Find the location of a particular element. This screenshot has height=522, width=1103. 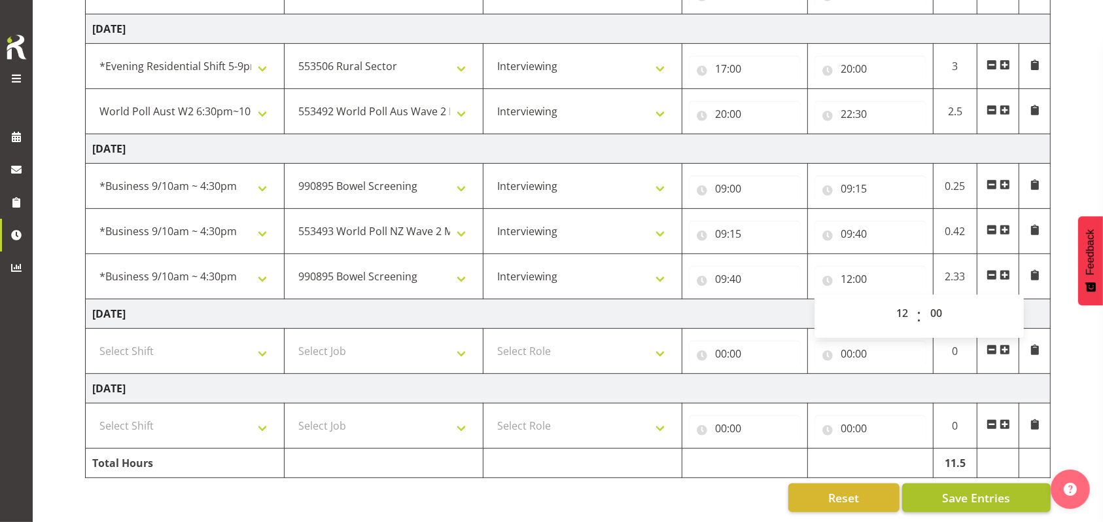

button: Save Entries is located at coordinates (976, 497).